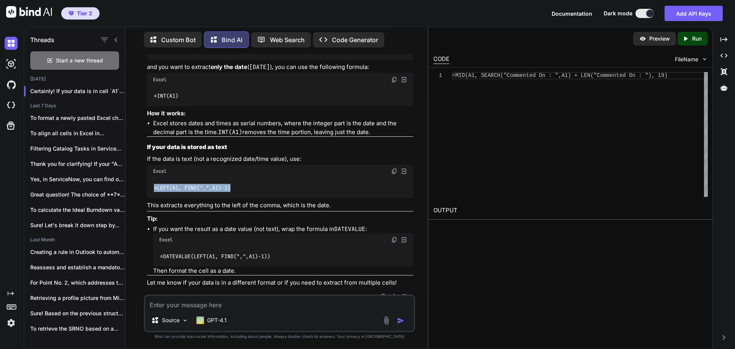 This screenshot has height=349, width=735. What do you see at coordinates (78, 225) in the screenshot?
I see `p: Sure! Let's break it down step by...` at bounding box center [78, 225].